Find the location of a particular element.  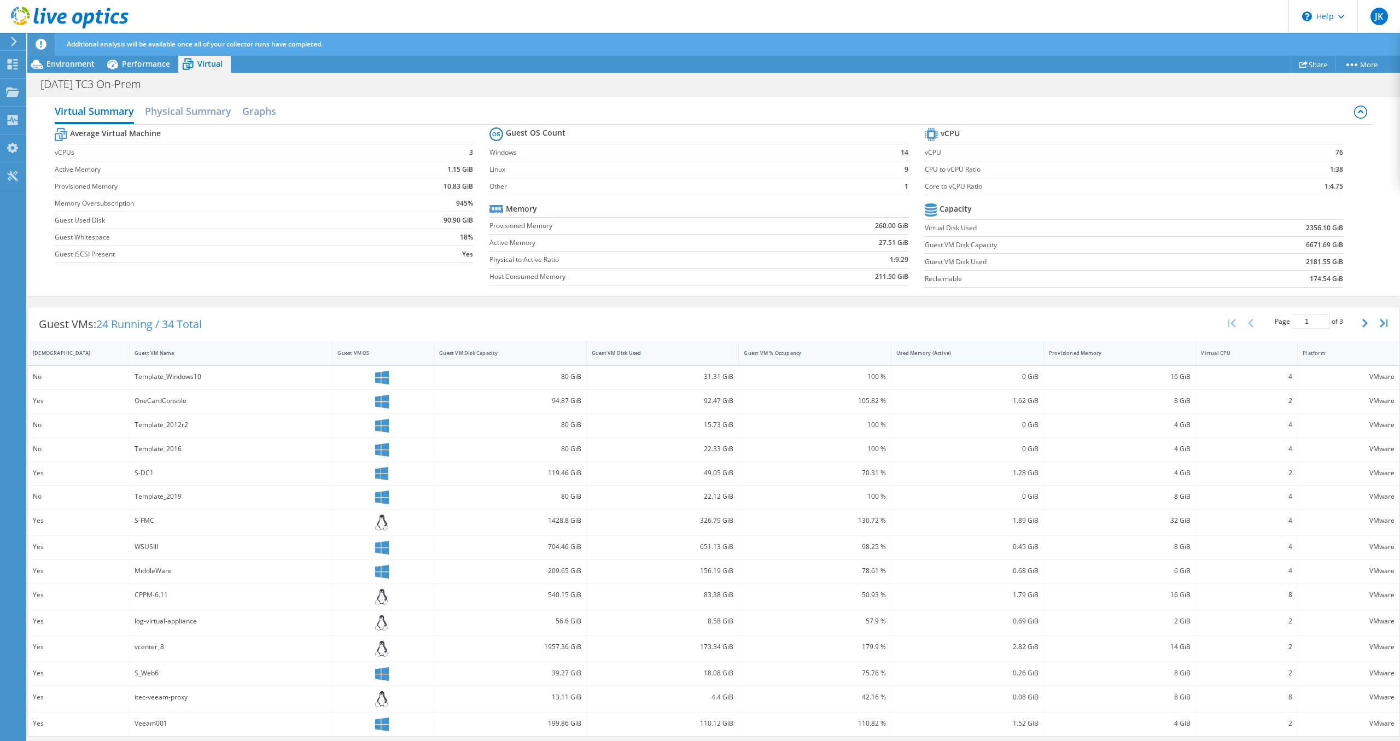

div: Guest VM Disk Capacity is located at coordinates (504, 353).